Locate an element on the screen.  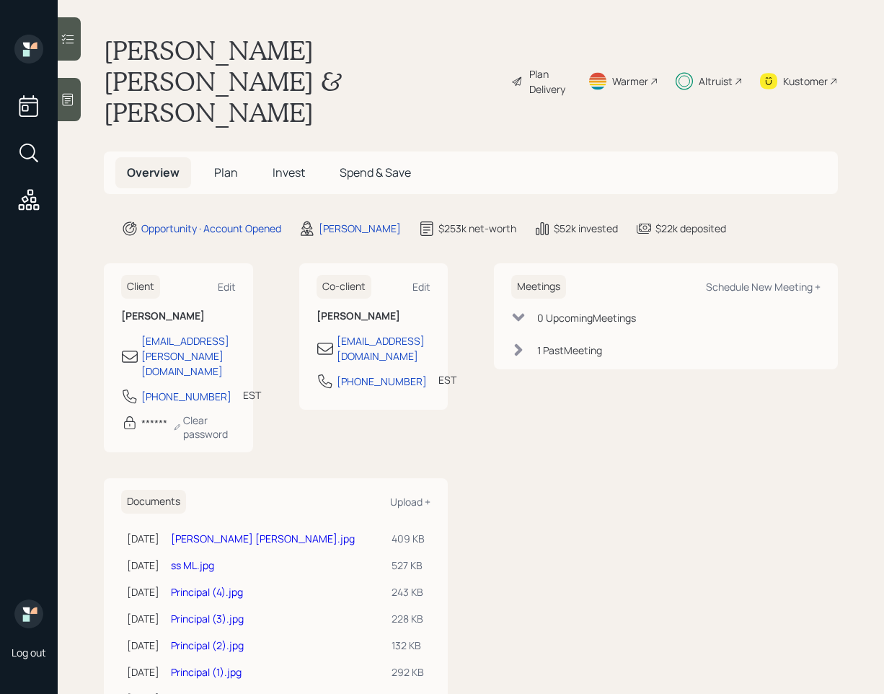
a: Principal (1).jpg is located at coordinates (206, 671).